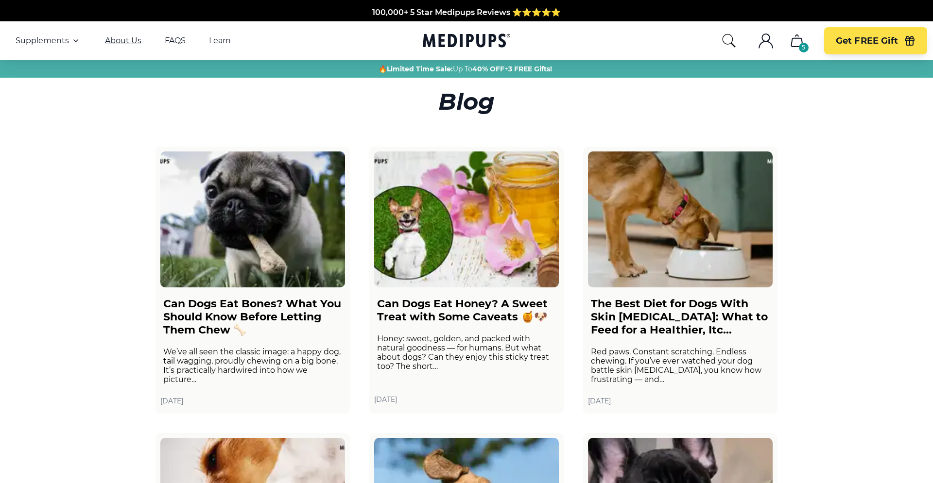  Describe the element at coordinates (253, 366) in the screenshot. I see `p: We’ve all seen the classic image: a happy dog, tail wagging, proudly chewing on a big bone. It’s ...` at that location.